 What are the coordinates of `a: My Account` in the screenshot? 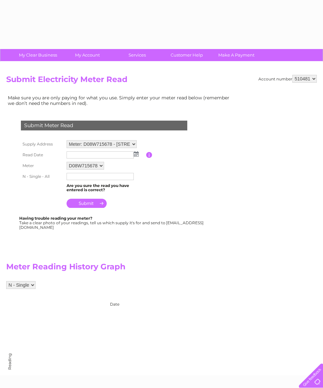 It's located at (88, 55).